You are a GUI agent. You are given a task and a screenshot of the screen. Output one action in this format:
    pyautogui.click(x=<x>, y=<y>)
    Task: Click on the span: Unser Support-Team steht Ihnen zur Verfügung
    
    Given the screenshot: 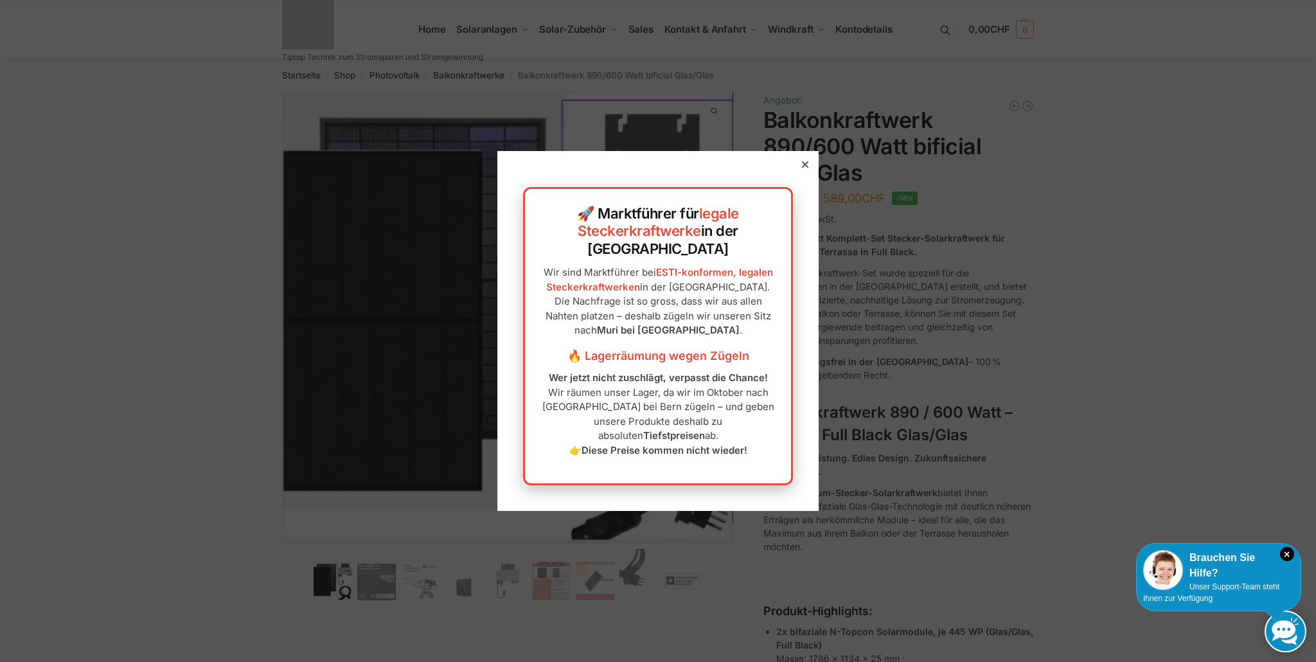 What is the action you would take?
    pyautogui.click(x=1211, y=592)
    